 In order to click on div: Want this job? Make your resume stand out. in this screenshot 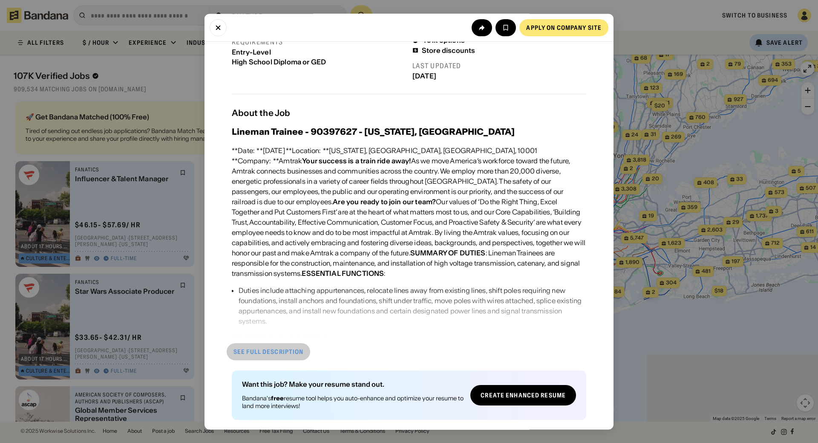, I will do `click(353, 384)`.